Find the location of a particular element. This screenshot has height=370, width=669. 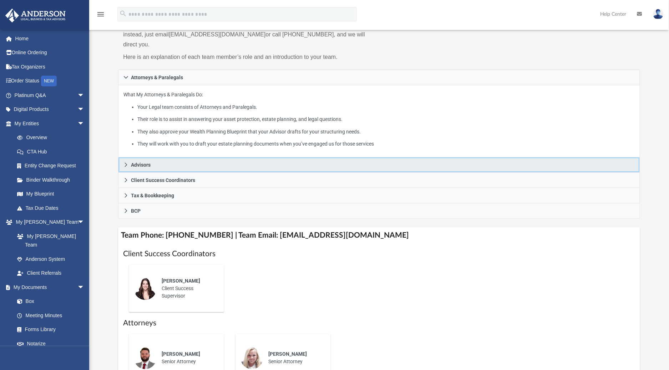

li: Your Legal team consists of Attorneys and Paralegals. is located at coordinates (386, 107).